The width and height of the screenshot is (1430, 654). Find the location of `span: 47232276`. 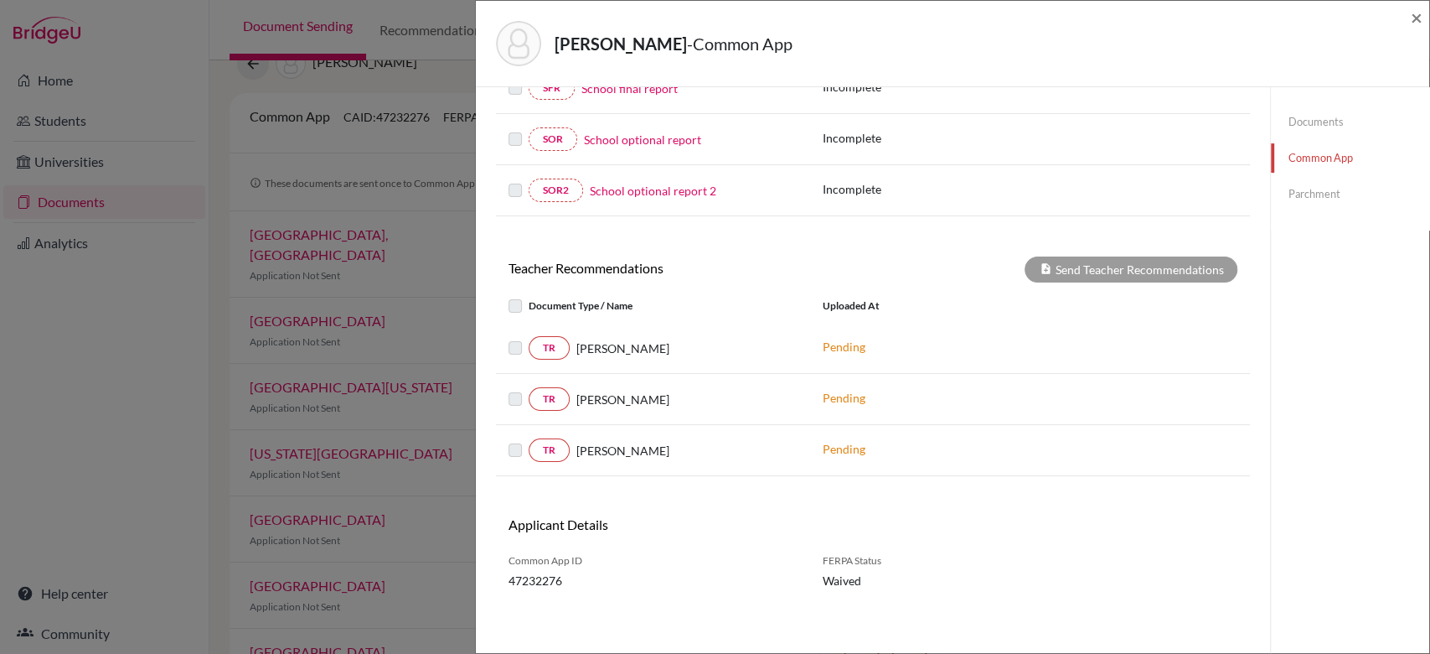

span: 47232276 is located at coordinates (653, 580).